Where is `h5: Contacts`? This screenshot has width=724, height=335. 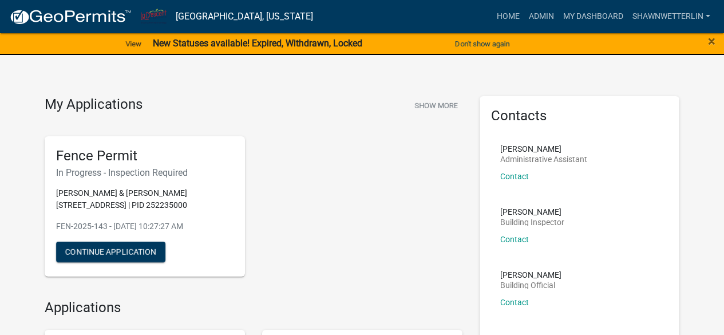 h5: Contacts is located at coordinates (580, 116).